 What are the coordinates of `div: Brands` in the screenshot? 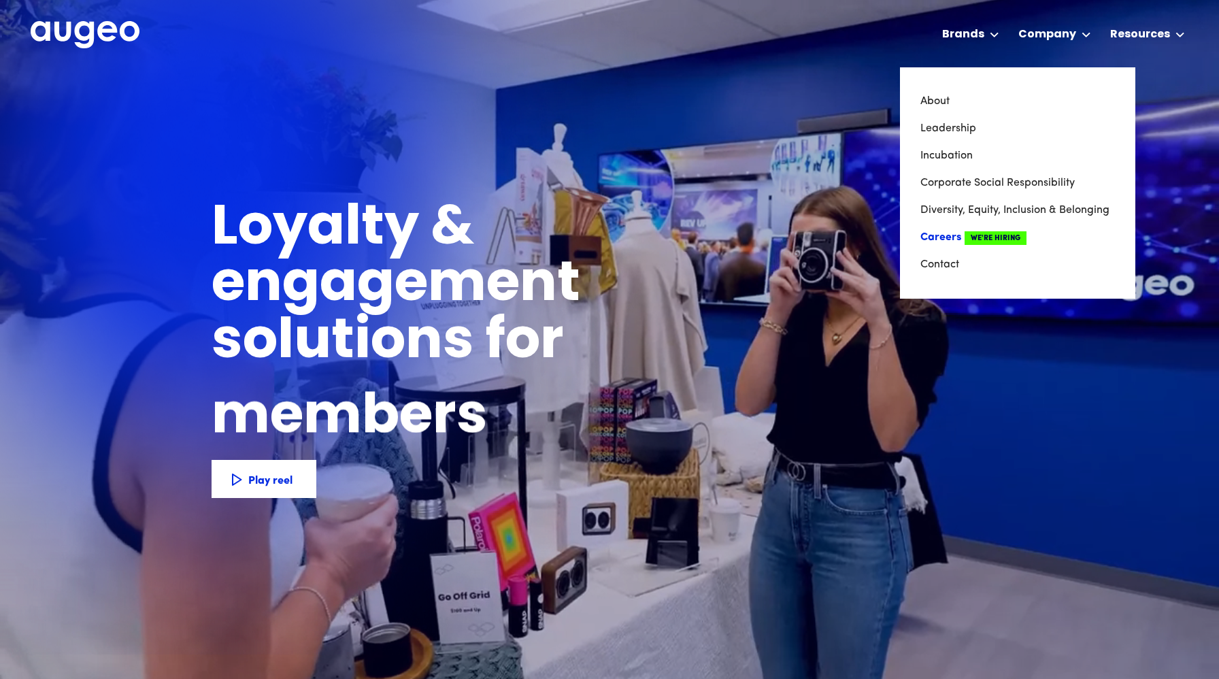 It's located at (963, 35).